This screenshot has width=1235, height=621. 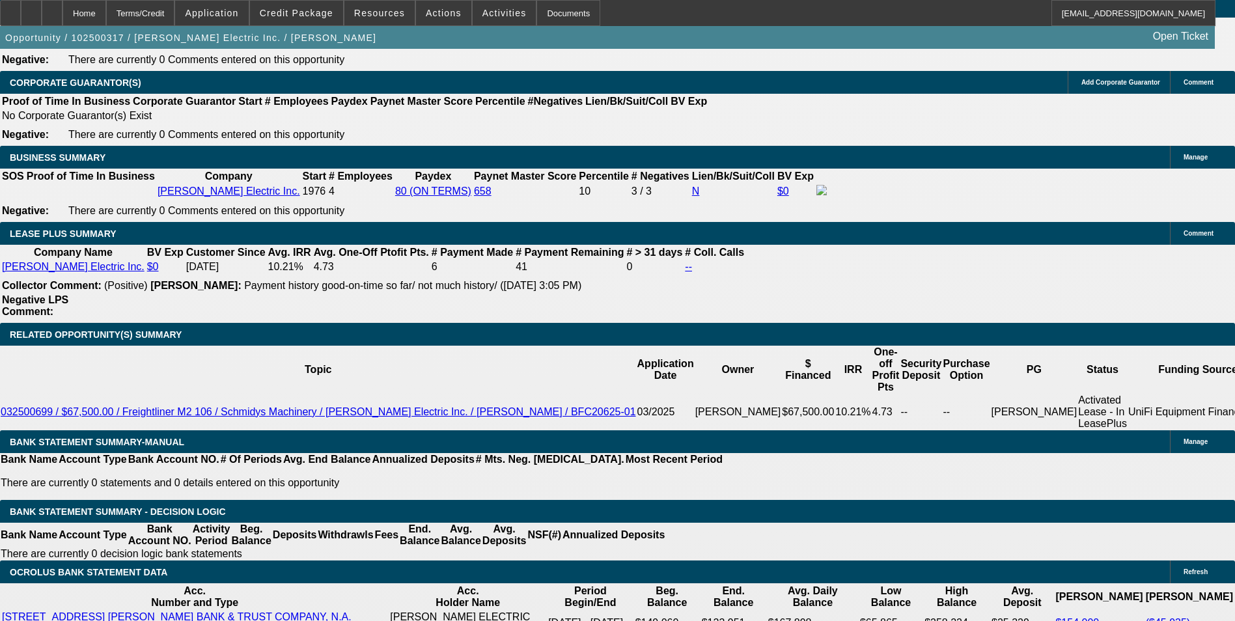 I want to click on td: $67,500.00, so click(x=808, y=412).